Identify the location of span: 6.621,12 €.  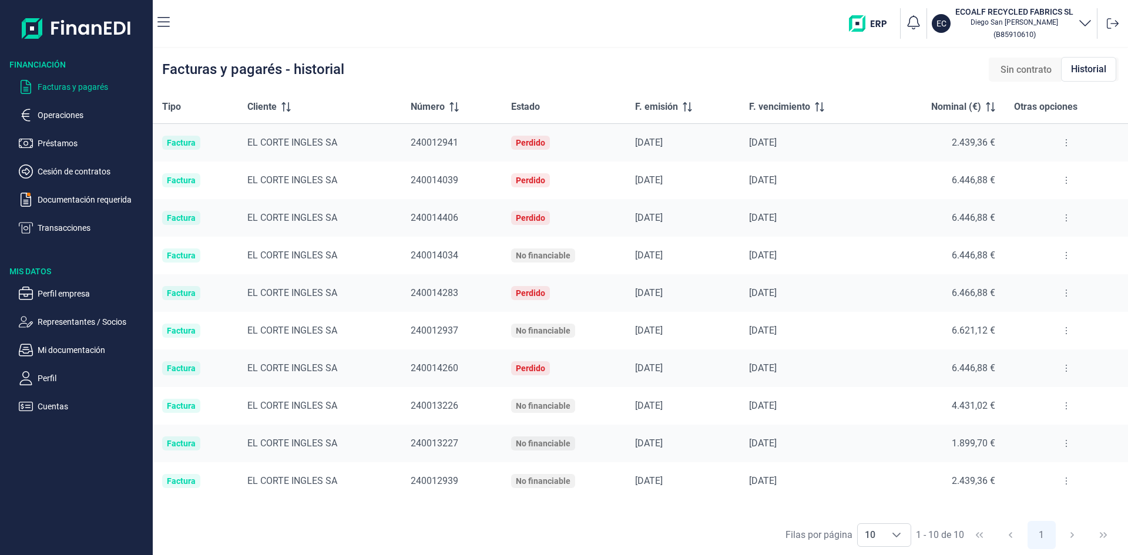
(974, 330).